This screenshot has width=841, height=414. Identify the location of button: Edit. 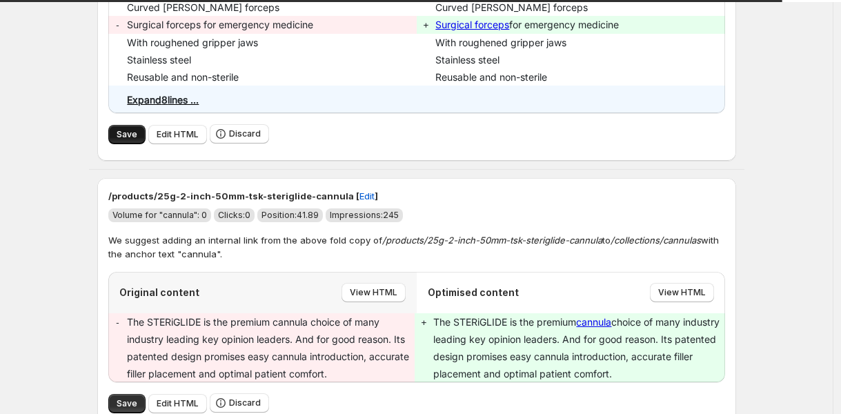
(367, 196).